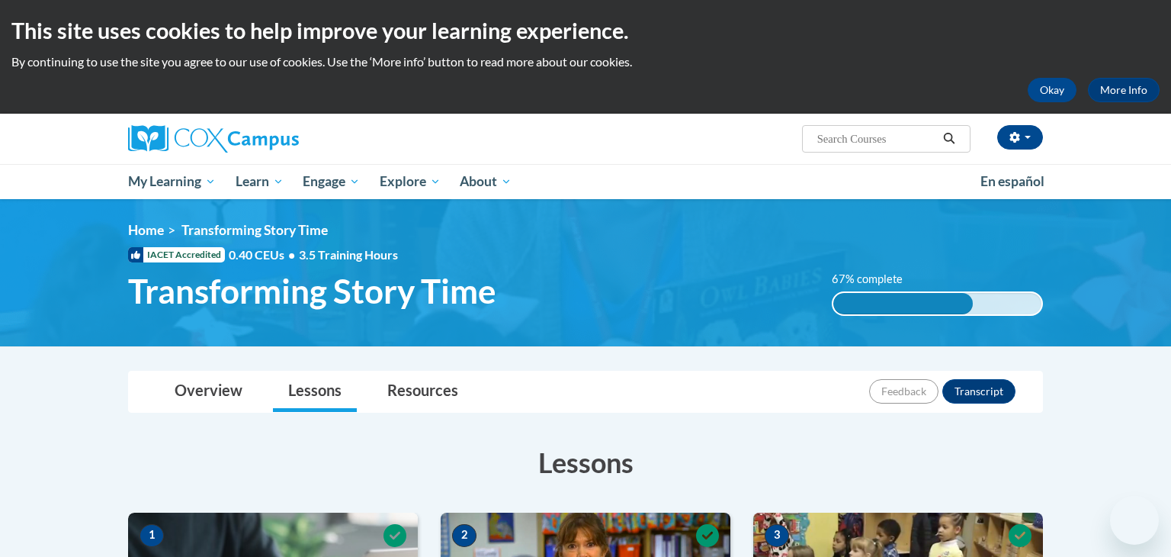  What do you see at coordinates (586, 462) in the screenshot?
I see `h3: Lessons` at bounding box center [586, 462].